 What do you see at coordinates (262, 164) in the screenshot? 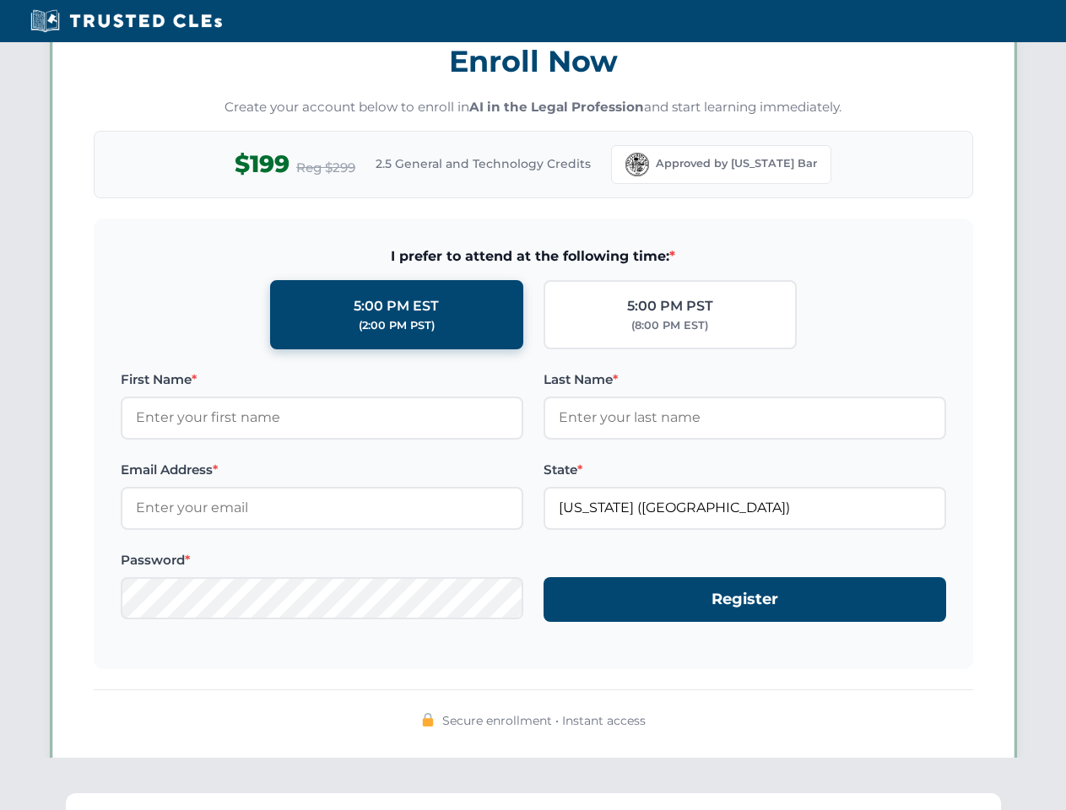
I see `span: $199` at bounding box center [262, 164].